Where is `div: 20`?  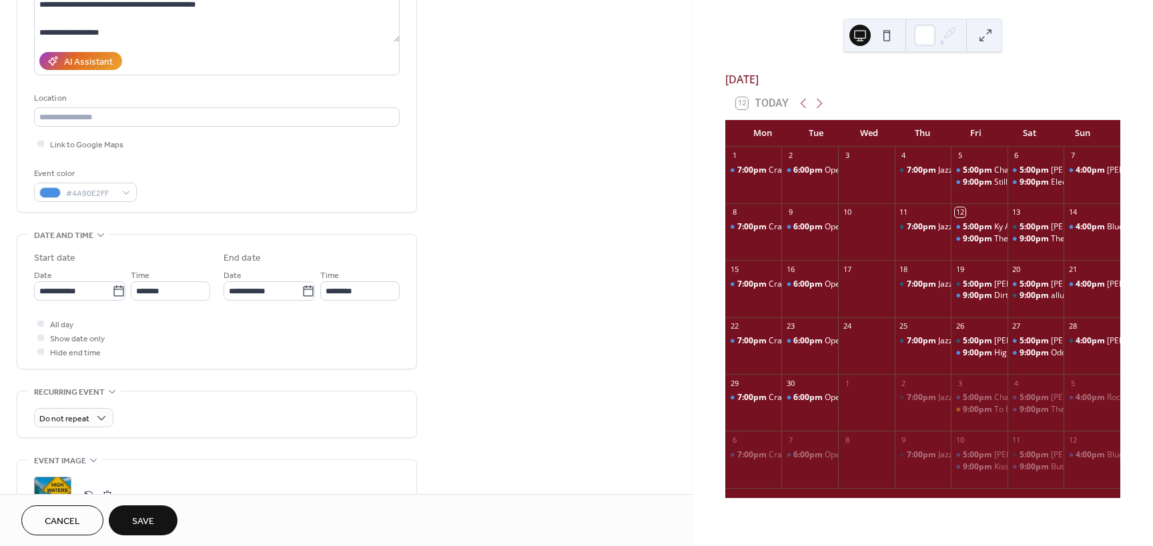
div: 20 is located at coordinates (1016, 269).